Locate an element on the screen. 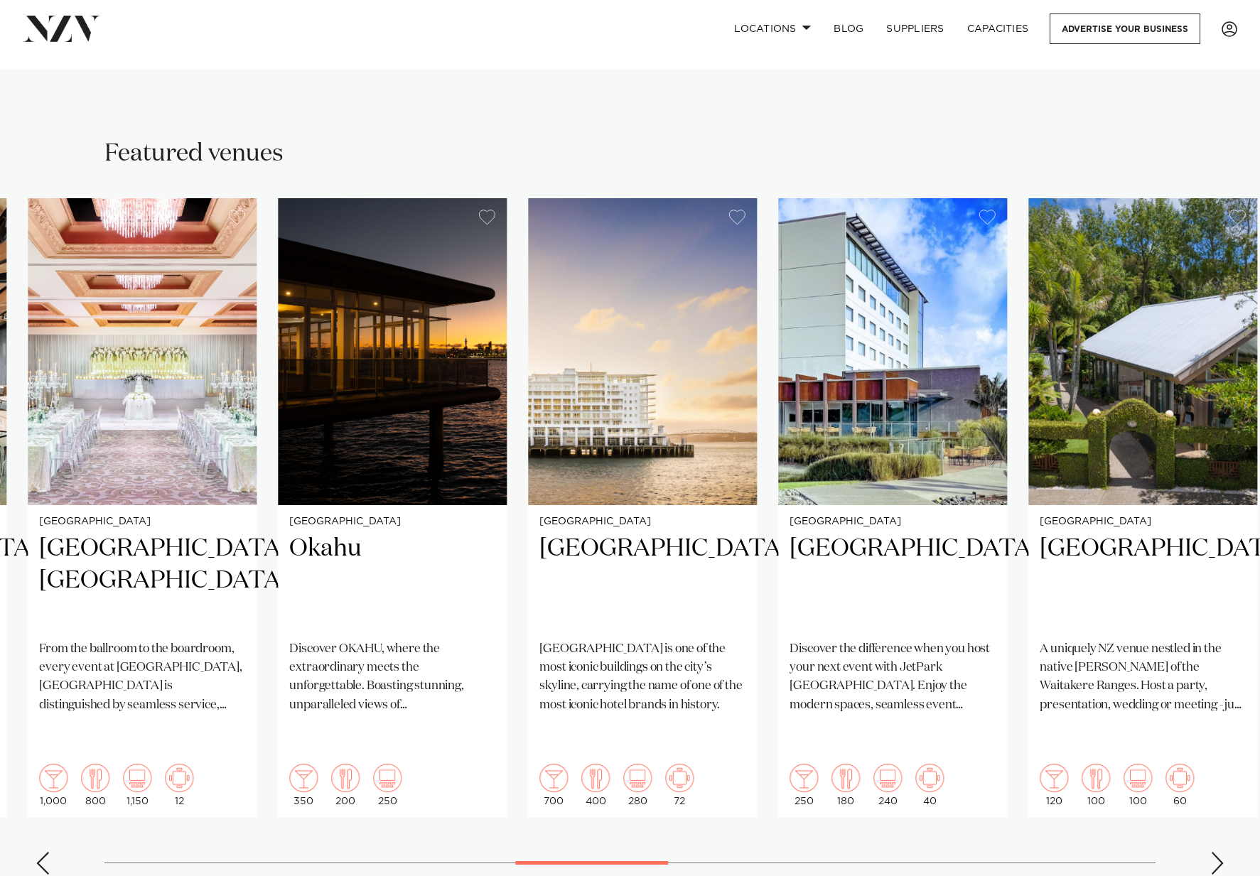 This screenshot has height=876, width=1260. a: Advertise your business is located at coordinates (1125, 28).